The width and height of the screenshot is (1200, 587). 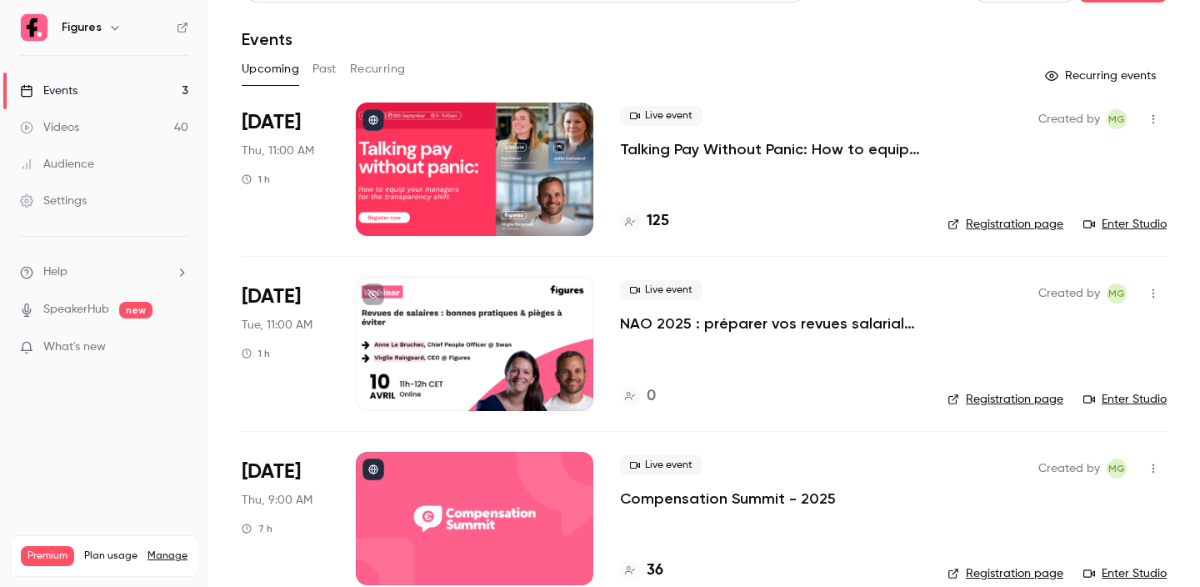 I want to click on h6: Figures, so click(x=82, y=28).